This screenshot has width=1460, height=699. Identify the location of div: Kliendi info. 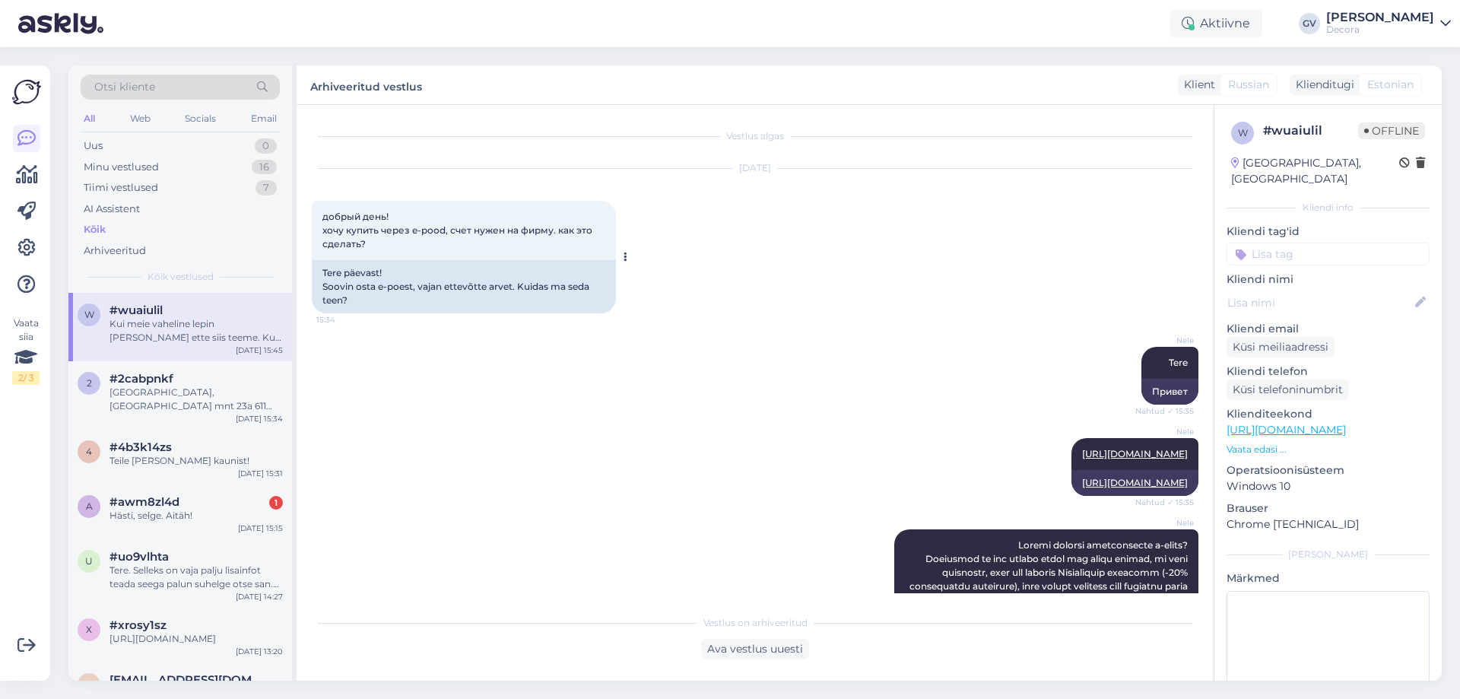
(1328, 208).